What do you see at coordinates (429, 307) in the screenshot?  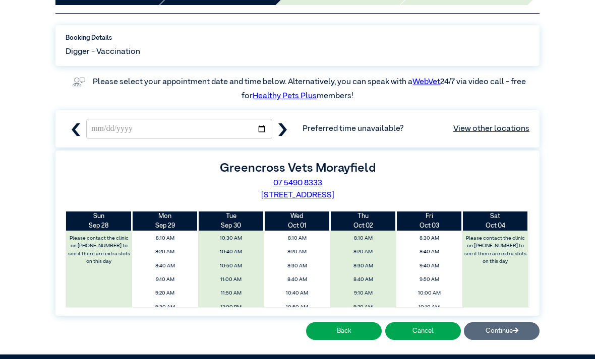 I see `span: 10:10 AM` at bounding box center [429, 307].